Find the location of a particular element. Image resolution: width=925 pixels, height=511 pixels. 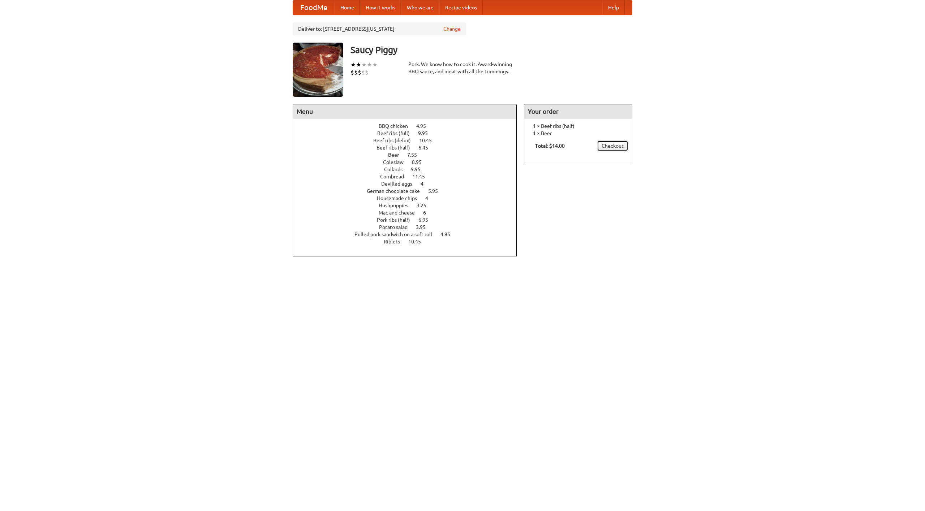

a: FoodMe is located at coordinates (314, 8).